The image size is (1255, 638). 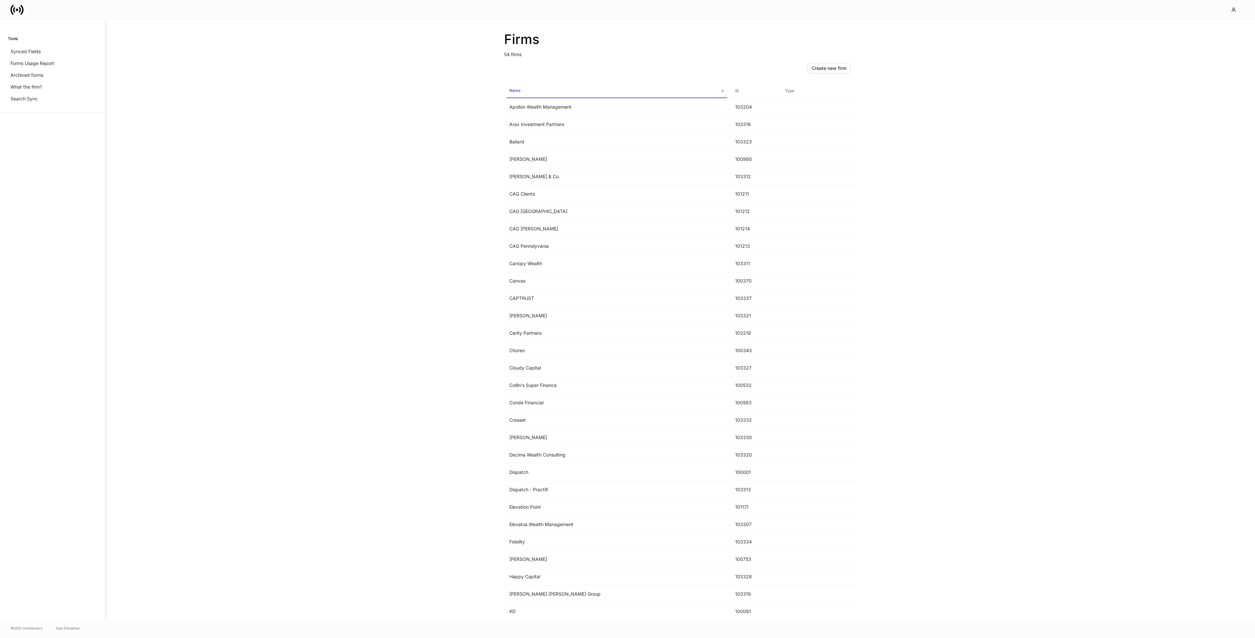 I want to click on td: Choreo, so click(x=617, y=350).